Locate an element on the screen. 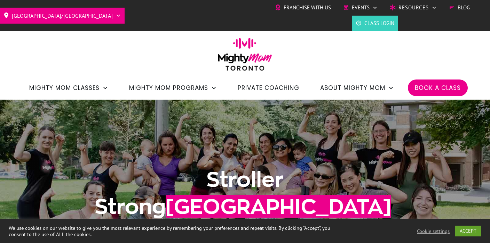 The height and width of the screenshot is (243, 490). span: Blog is located at coordinates (463, 8).